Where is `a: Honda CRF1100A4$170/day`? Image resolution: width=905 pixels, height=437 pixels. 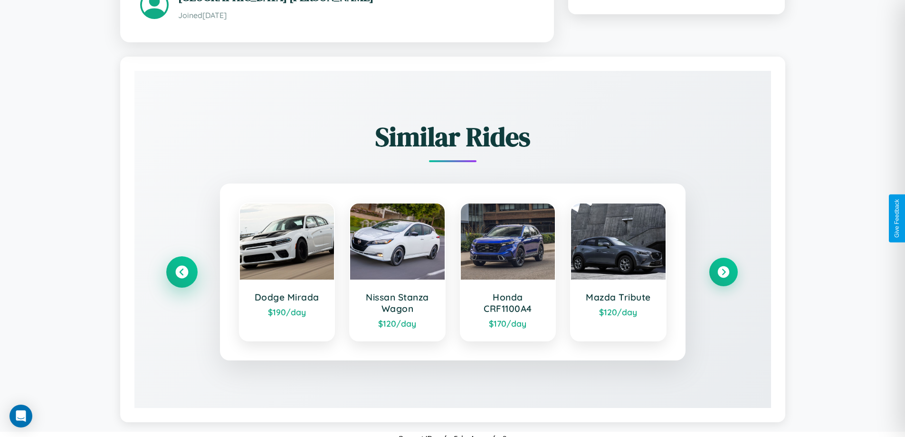
a: Honda CRF1100A4$170/day is located at coordinates (508, 272).